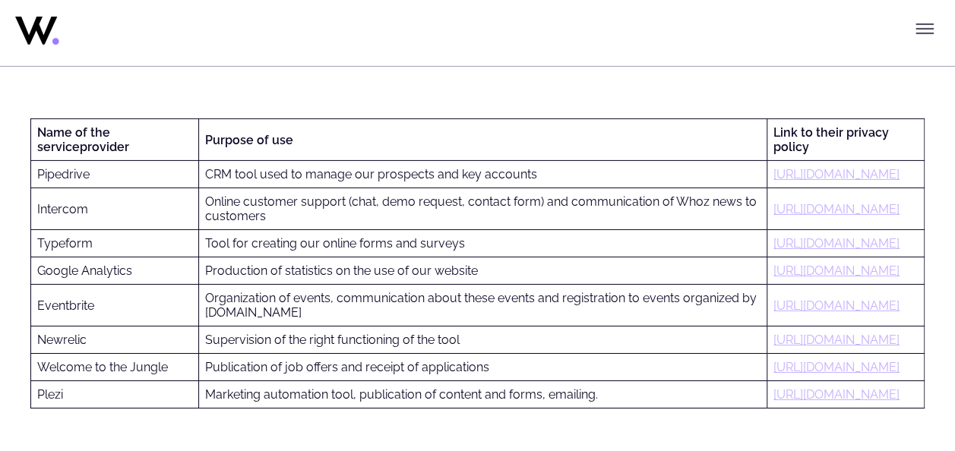 The width and height of the screenshot is (955, 451). I want to click on strong: Purpose of use, so click(249, 140).